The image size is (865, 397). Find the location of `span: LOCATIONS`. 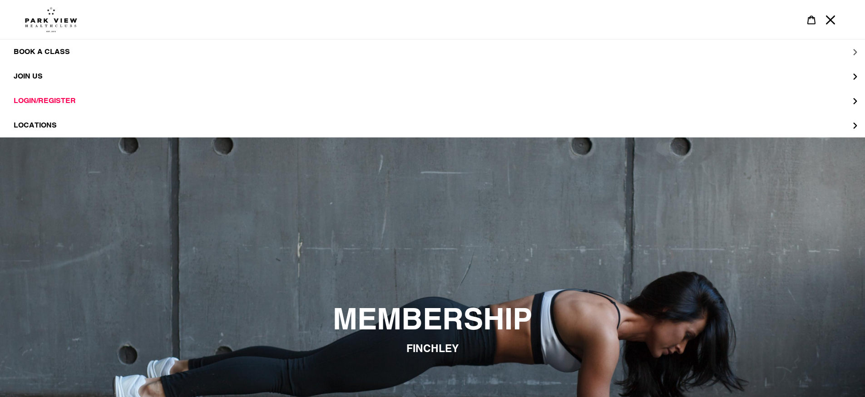

span: LOCATIONS is located at coordinates (35, 125).